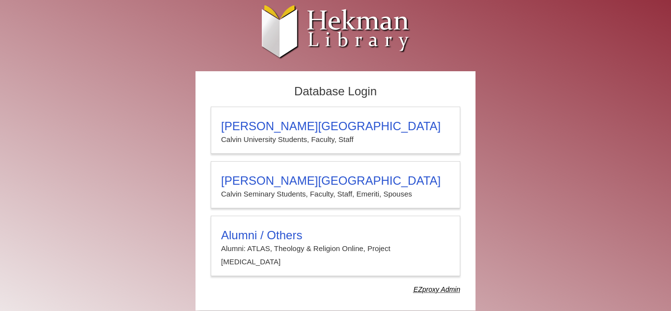 This screenshot has height=311, width=671. What do you see at coordinates (335, 91) in the screenshot?
I see `h2: Database Login` at bounding box center [335, 91].